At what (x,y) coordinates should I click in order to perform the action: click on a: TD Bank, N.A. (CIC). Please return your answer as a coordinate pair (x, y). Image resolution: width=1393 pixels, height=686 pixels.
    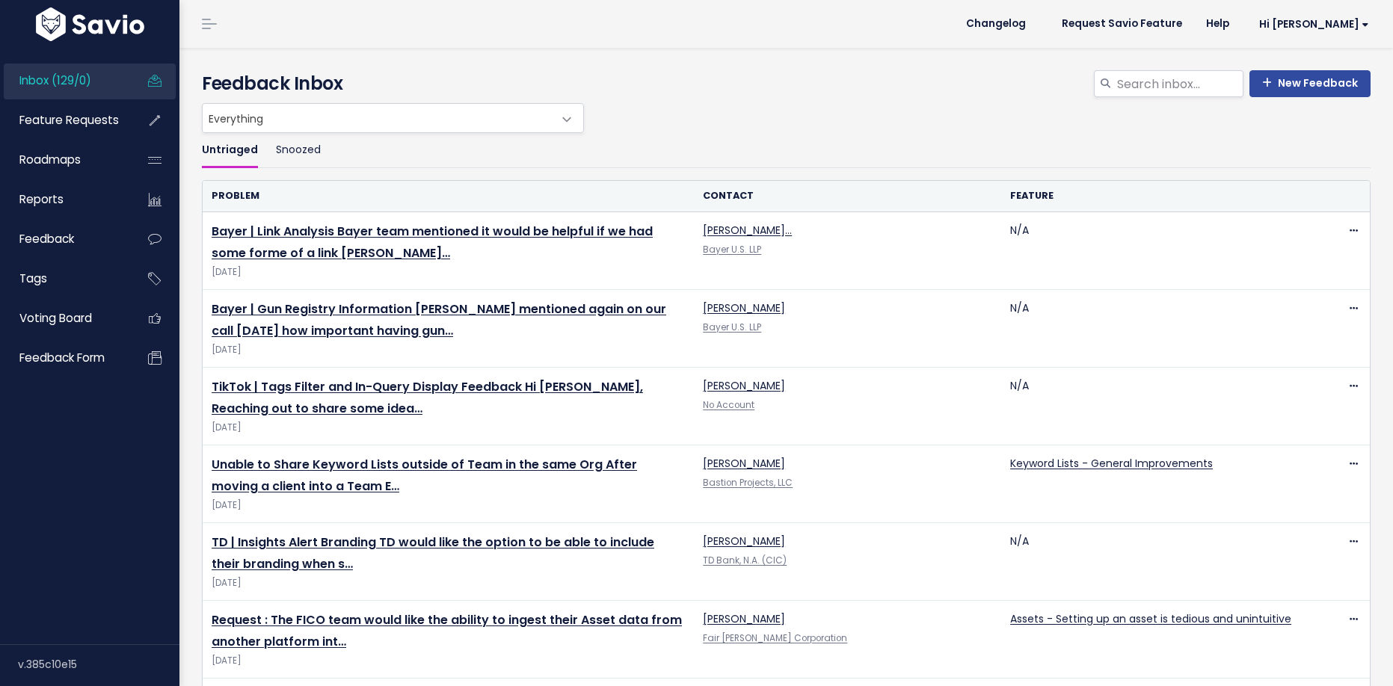
    Looking at the image, I should click on (745, 561).